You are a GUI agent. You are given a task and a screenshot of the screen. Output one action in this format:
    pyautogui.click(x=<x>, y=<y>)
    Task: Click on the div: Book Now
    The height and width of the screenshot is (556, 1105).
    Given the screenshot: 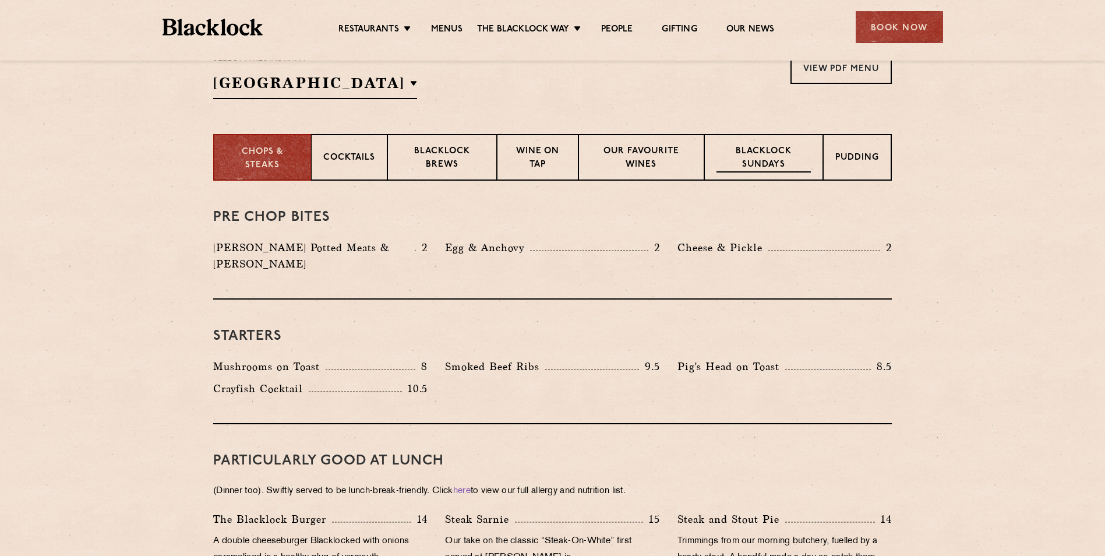 What is the action you would take?
    pyautogui.click(x=899, y=27)
    